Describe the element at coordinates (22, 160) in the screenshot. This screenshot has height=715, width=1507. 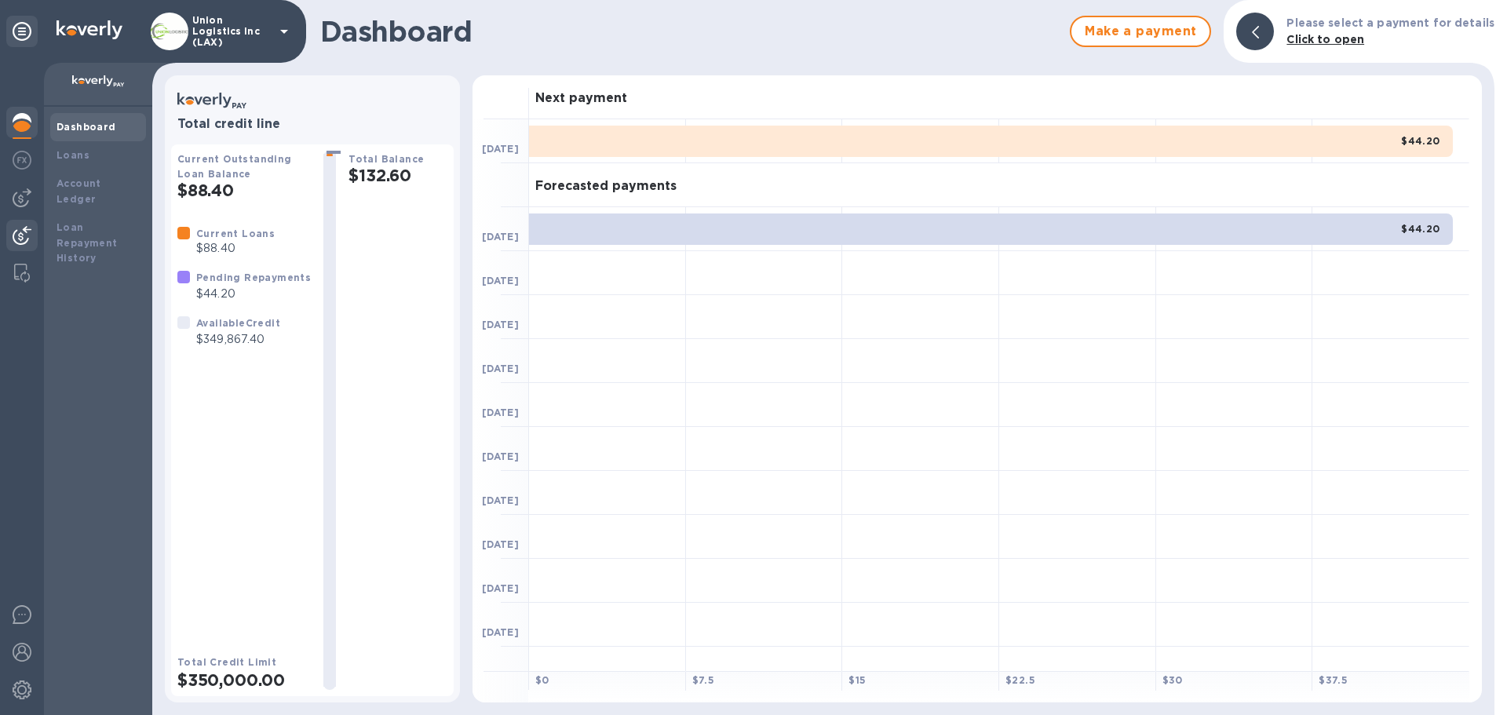
I see `img: Foreign exchange` at that location.